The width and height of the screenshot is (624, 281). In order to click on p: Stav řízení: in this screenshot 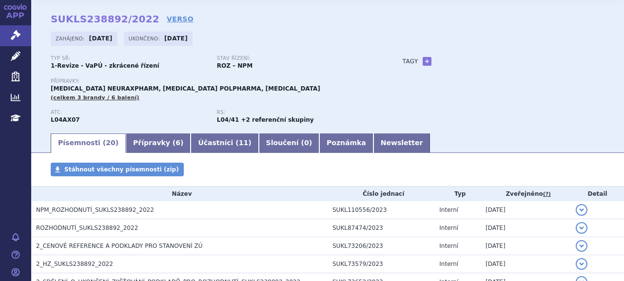, I will do `click(295, 58)`.